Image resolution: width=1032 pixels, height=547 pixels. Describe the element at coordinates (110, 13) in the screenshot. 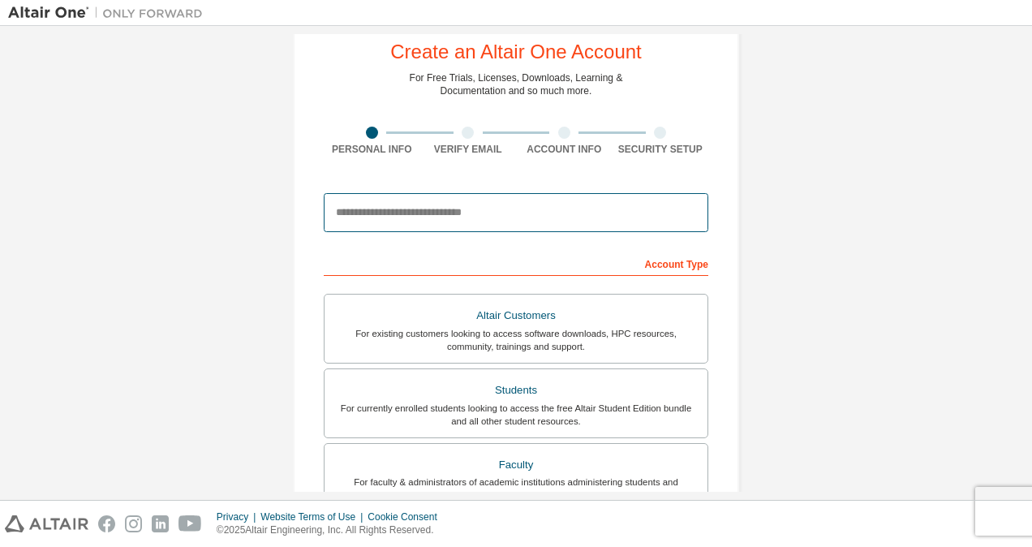

I see `img: Altair One` at that location.